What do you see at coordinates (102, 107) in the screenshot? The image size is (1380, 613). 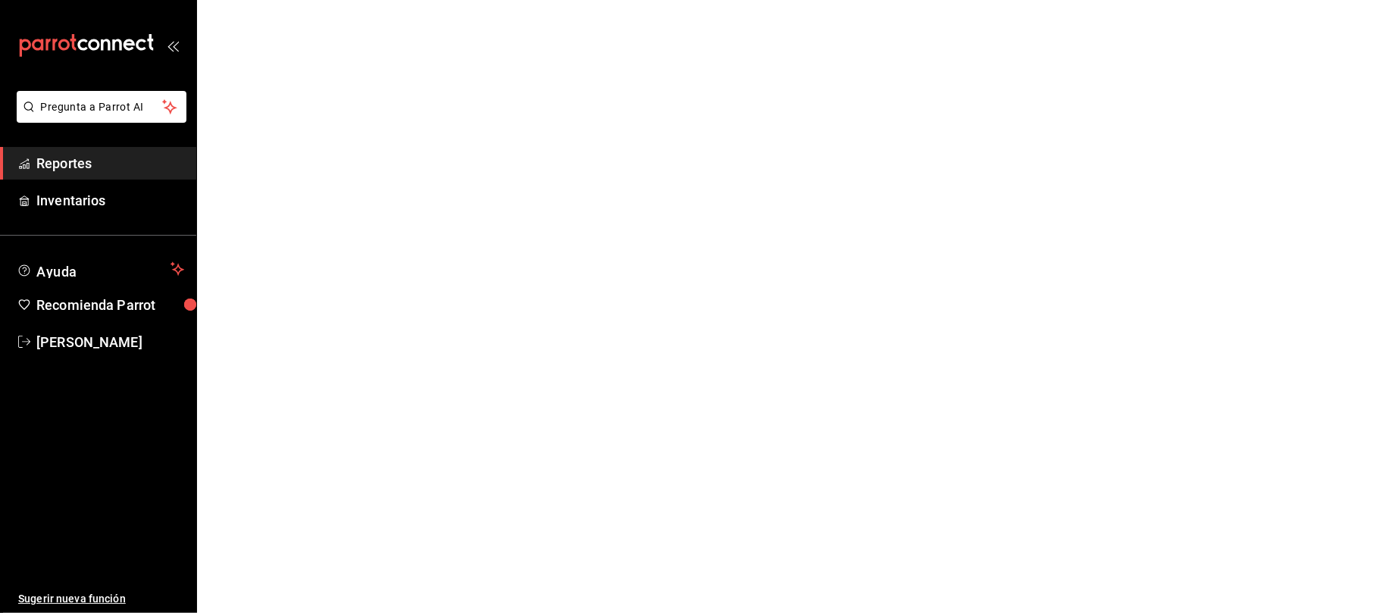 I see `button: Pregunta a Parrot AI` at bounding box center [102, 107].